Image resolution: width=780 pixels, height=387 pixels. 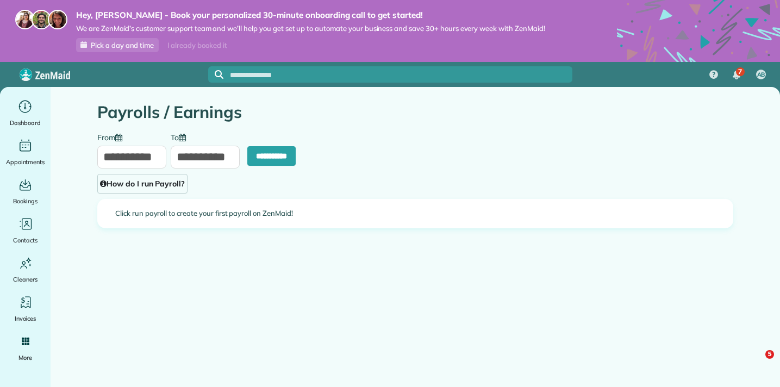 What do you see at coordinates (25, 20) in the screenshot?
I see `img: maria-72a9807cf96188c08ef61303f053569d2e2a8a1cde33d635c8a3ac13582a053d.jpg` at bounding box center [25, 20].